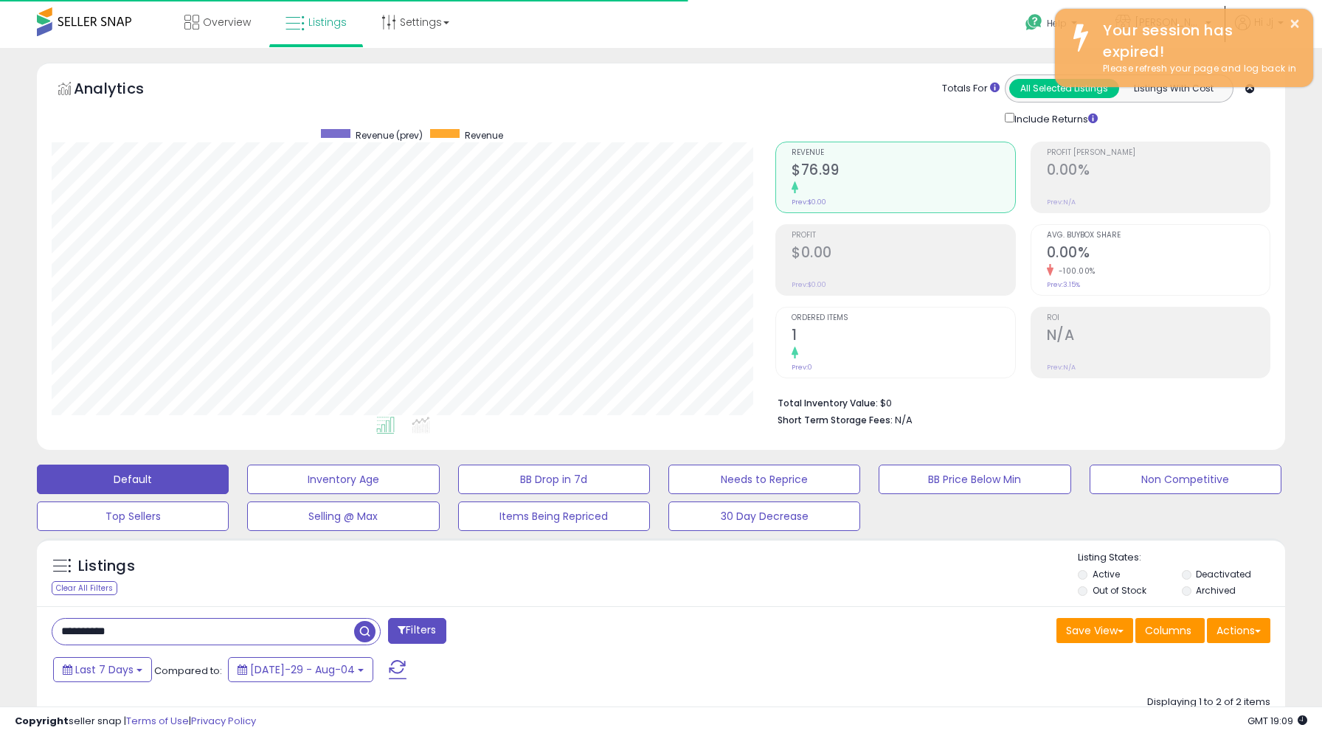 This screenshot has width=1322, height=736. I want to click on button: BB Drop in 7d, so click(554, 479).